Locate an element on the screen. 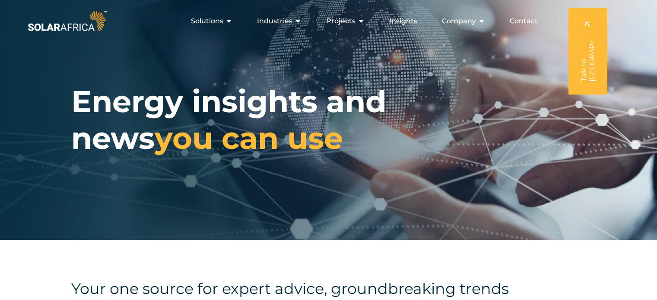 The height and width of the screenshot is (300, 657). a: Contact is located at coordinates (523, 21).